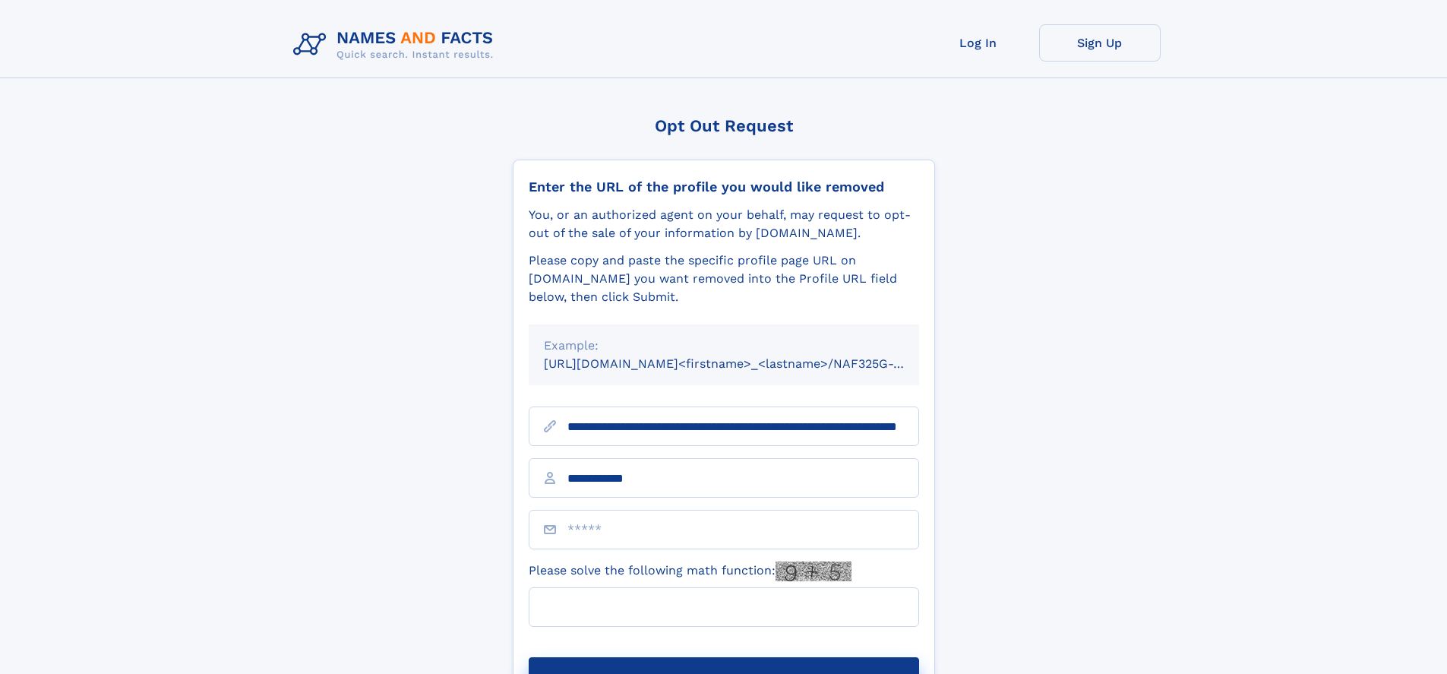  What do you see at coordinates (724, 346) in the screenshot?
I see `div: Example:` at bounding box center [724, 346].